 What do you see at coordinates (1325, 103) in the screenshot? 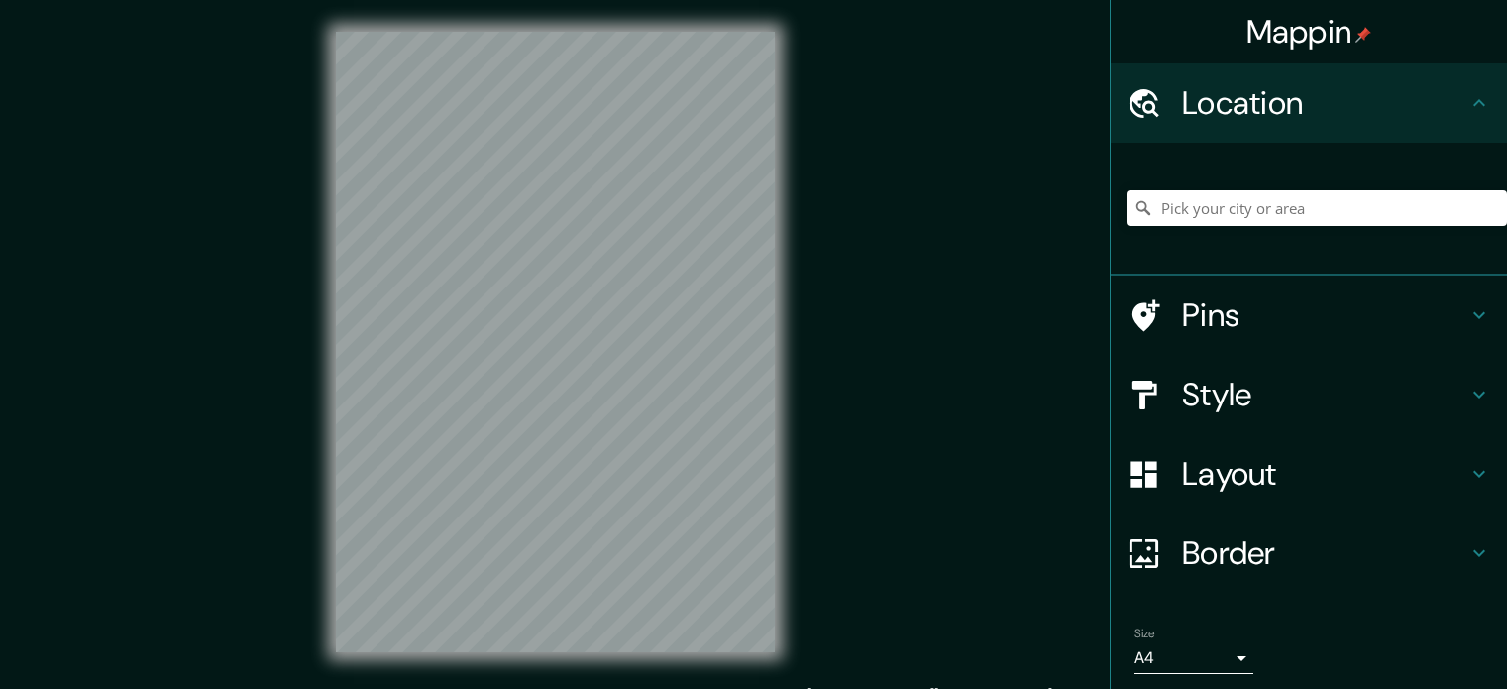
I see `h4: Location` at bounding box center [1325, 103].